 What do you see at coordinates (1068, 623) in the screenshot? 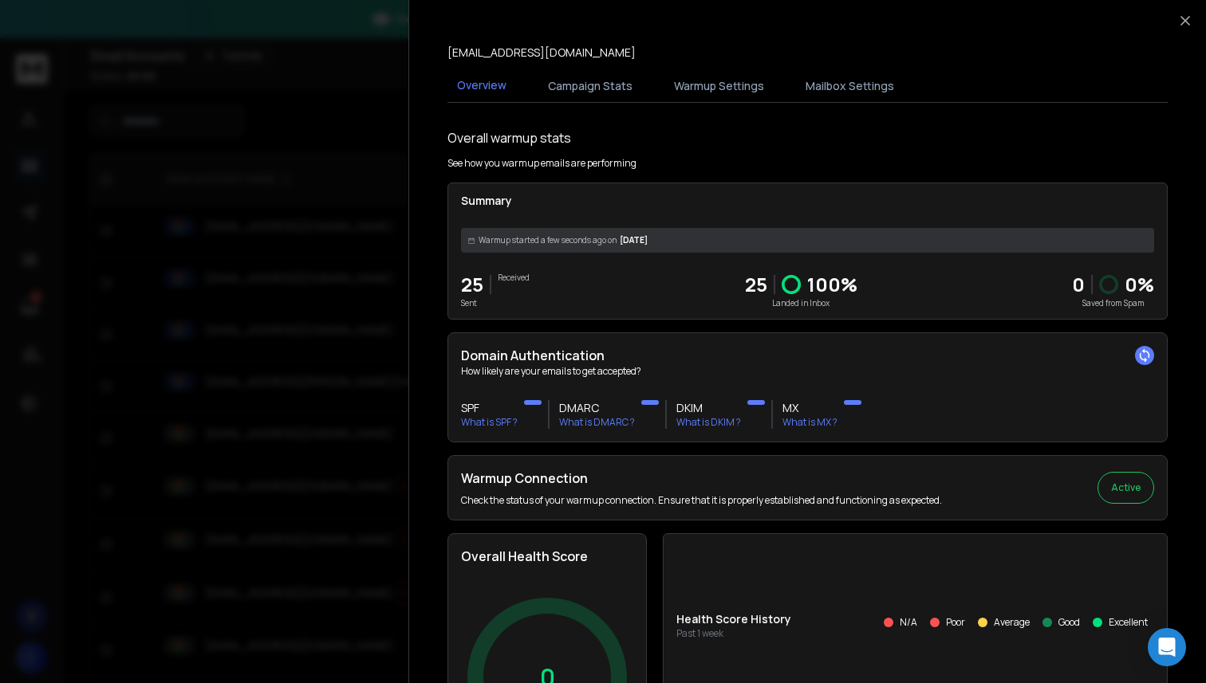
I see `p: Good` at bounding box center [1068, 623].